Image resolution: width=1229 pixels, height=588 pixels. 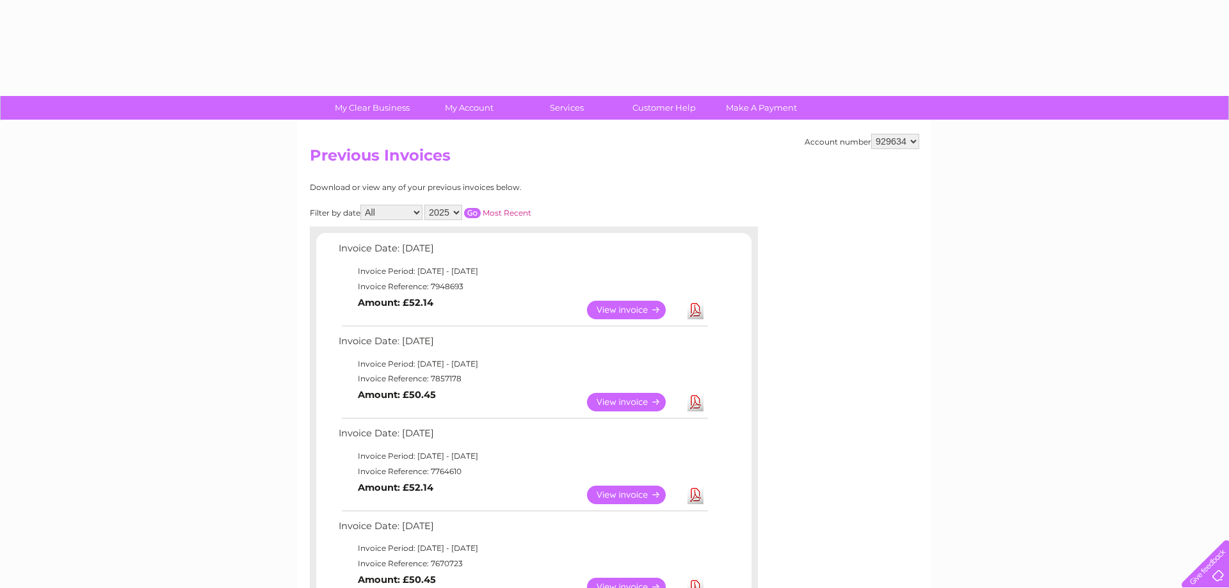 What do you see at coordinates (614, 159) in the screenshot?
I see `h2: Previous Invoices` at bounding box center [614, 159].